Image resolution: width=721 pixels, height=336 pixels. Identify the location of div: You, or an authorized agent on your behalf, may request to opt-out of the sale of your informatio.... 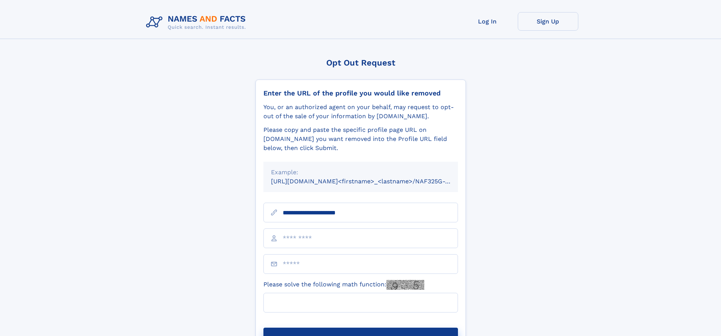
(361, 112).